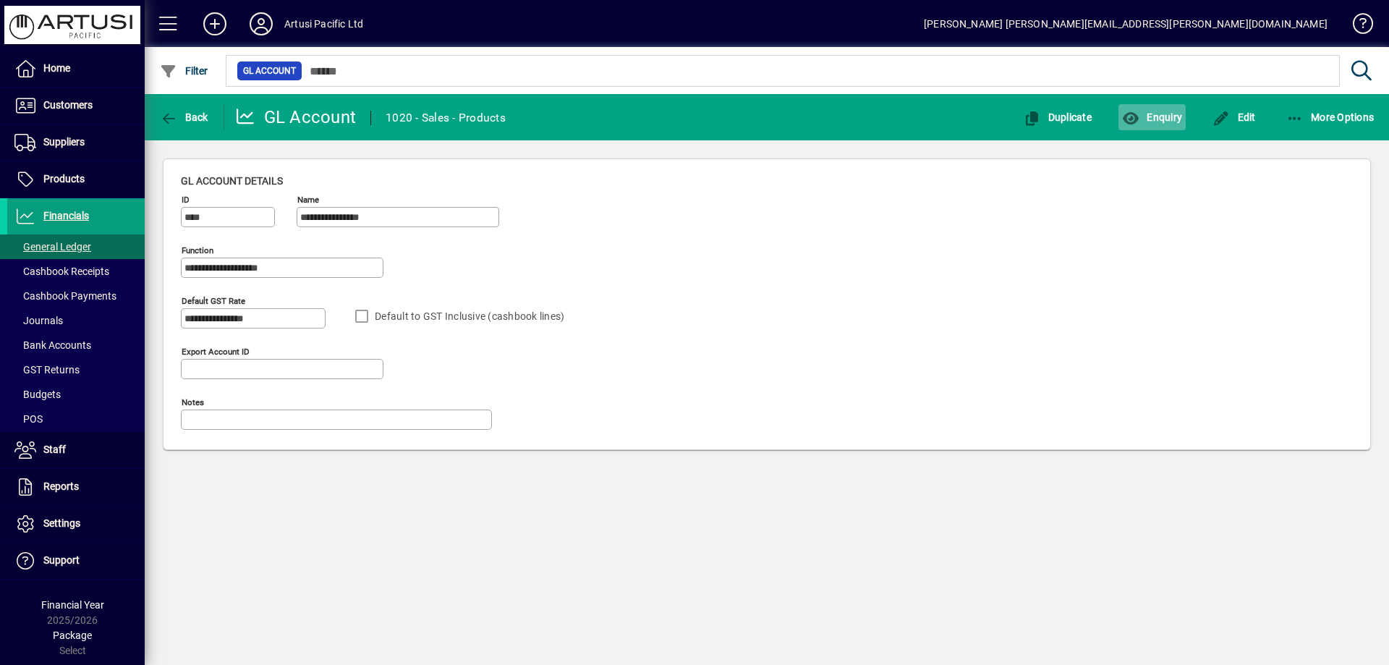 The width and height of the screenshot is (1389, 665). Describe the element at coordinates (76, 296) in the screenshot. I see `a: Cashbook Payments` at that location.